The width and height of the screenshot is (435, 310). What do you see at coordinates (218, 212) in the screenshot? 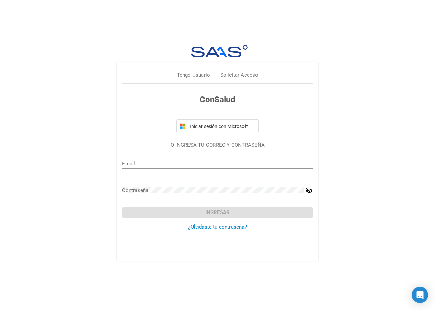
I see `span: Ingresar` at bounding box center [218, 212].